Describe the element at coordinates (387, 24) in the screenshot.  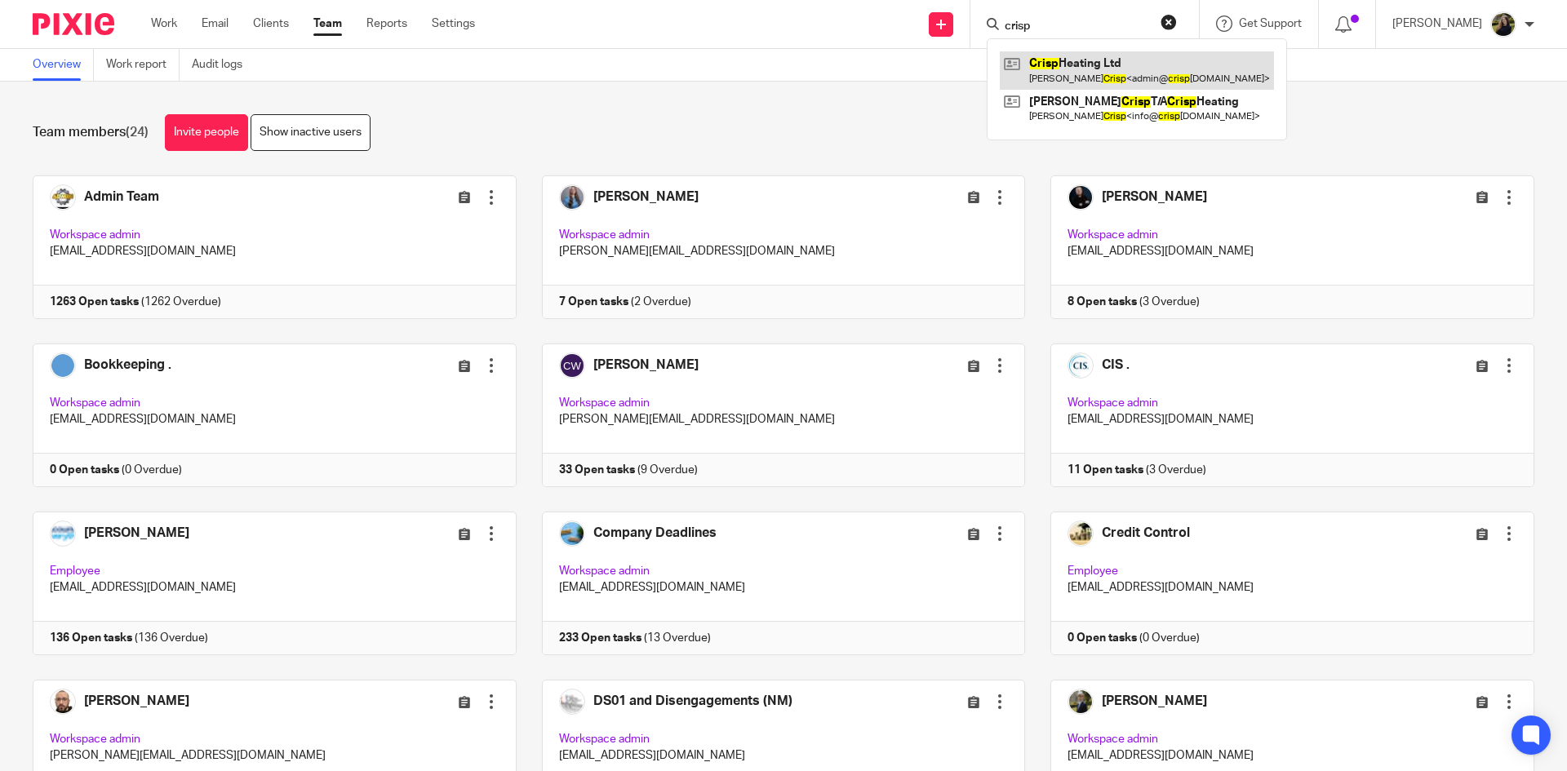
I see `a: Reports` at that location.